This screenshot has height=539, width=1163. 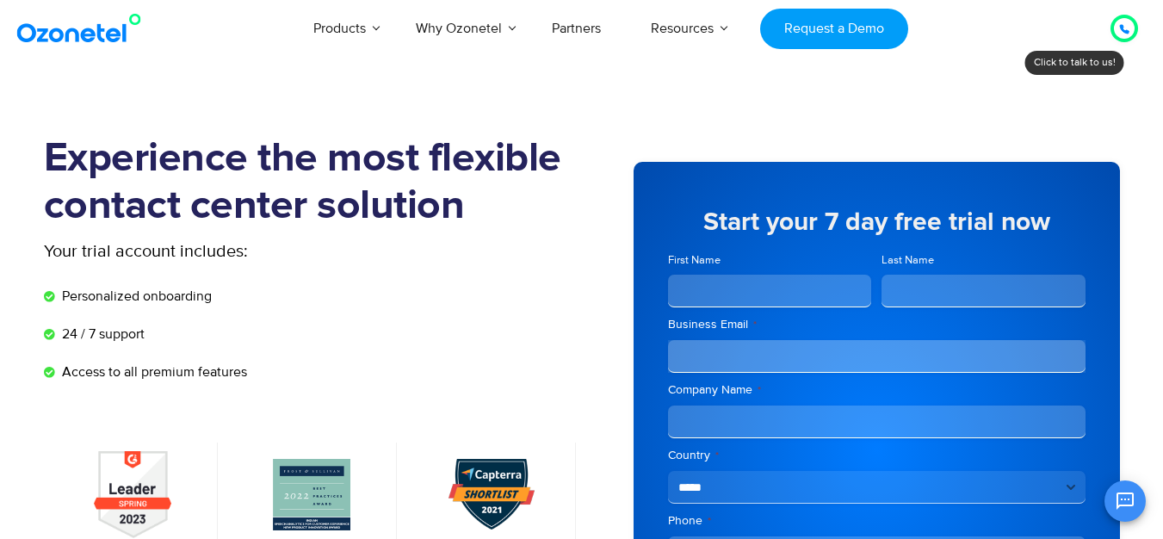 What do you see at coordinates (134, 296) in the screenshot?
I see `span: Personalized onboarding` at bounding box center [134, 296].